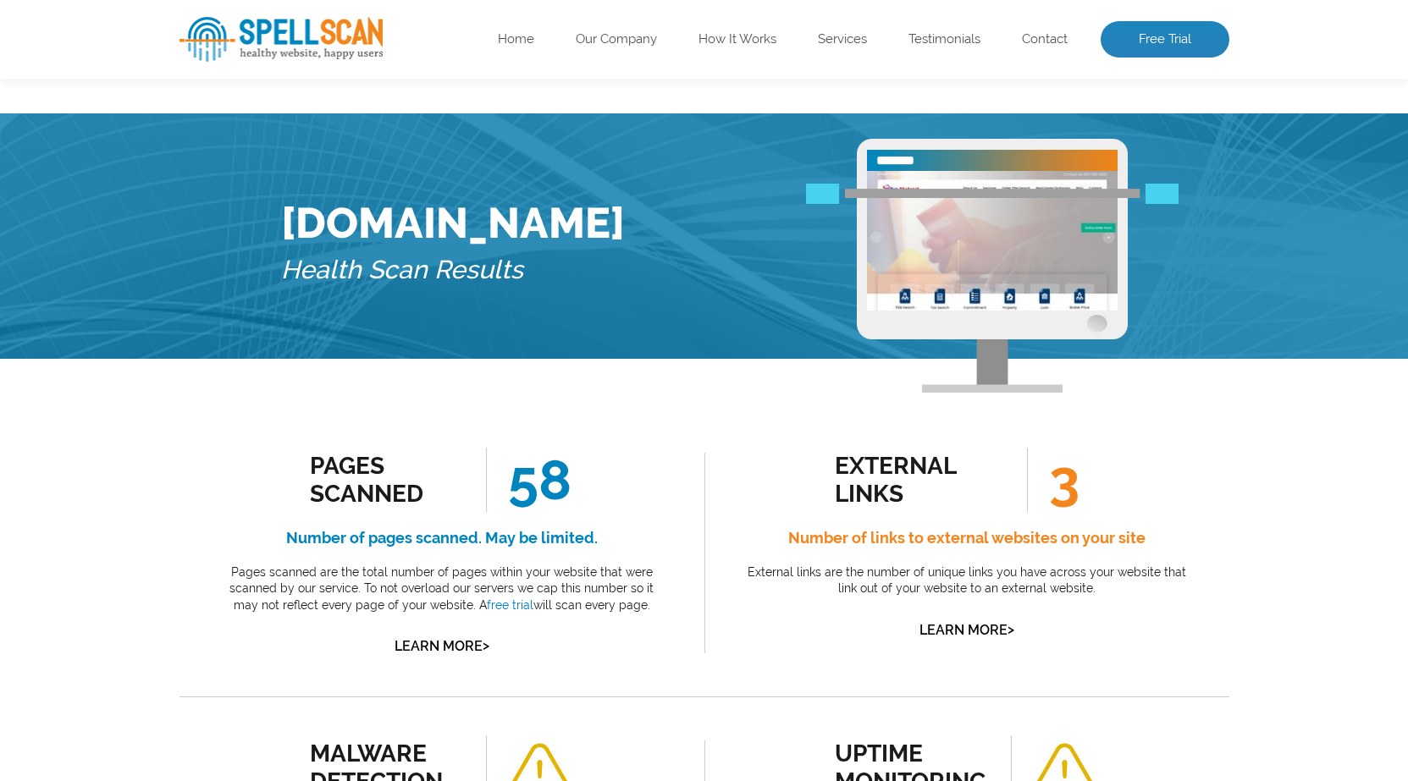 The height and width of the screenshot is (781, 1408). Describe the element at coordinates (967, 581) in the screenshot. I see `p: External links are the number of unique links you have across your website that link out of your ...` at that location.